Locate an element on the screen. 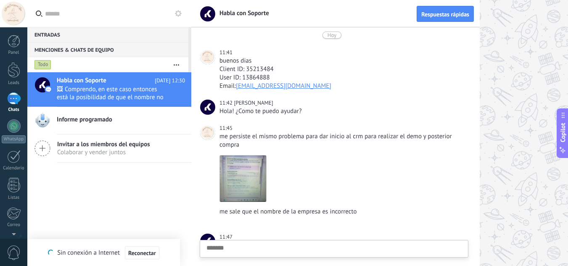 The image size is (568, 266). div: Leads is located at coordinates (14, 83).